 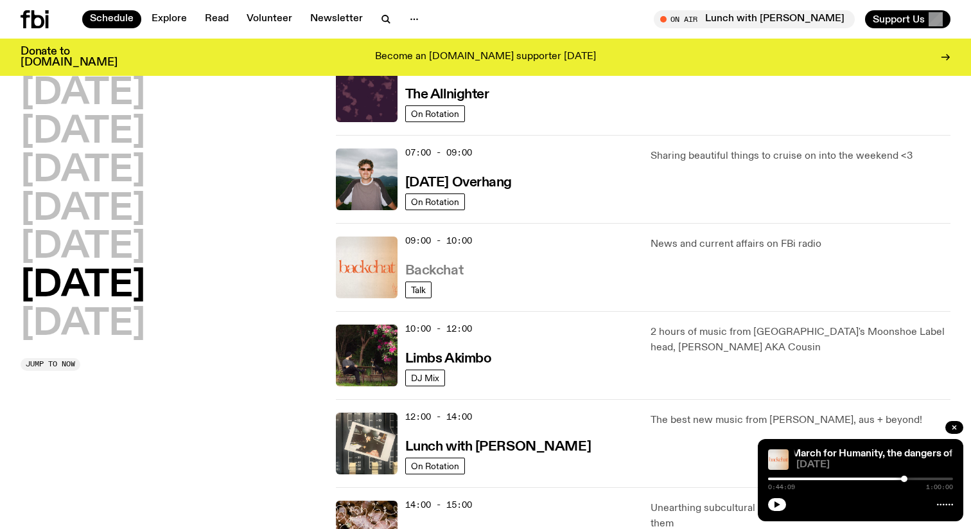 What do you see at coordinates (367, 443) in the screenshot?
I see `a: A polaroid of Ella Avni in the studio on top of the mixer which is also located in the studio.` at bounding box center [367, 443].